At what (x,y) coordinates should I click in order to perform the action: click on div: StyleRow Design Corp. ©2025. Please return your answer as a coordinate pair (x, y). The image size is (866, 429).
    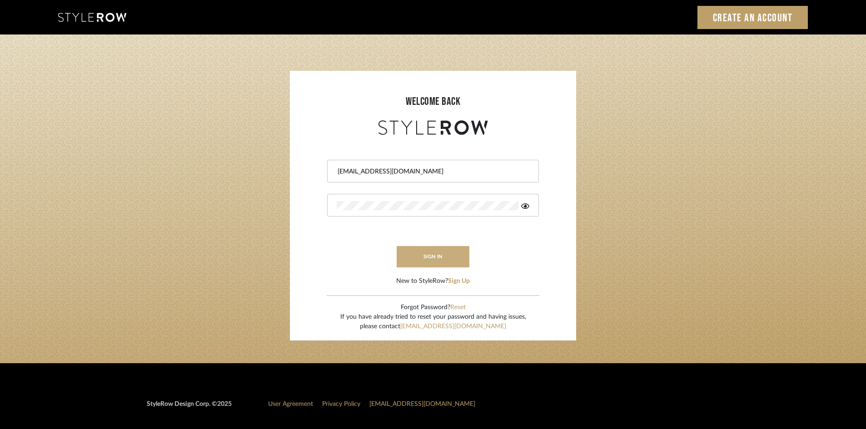
    Looking at the image, I should click on (189, 408).